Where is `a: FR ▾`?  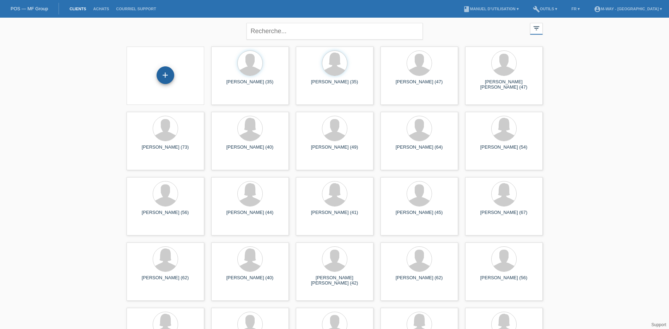 a: FR ▾ is located at coordinates (576, 9).